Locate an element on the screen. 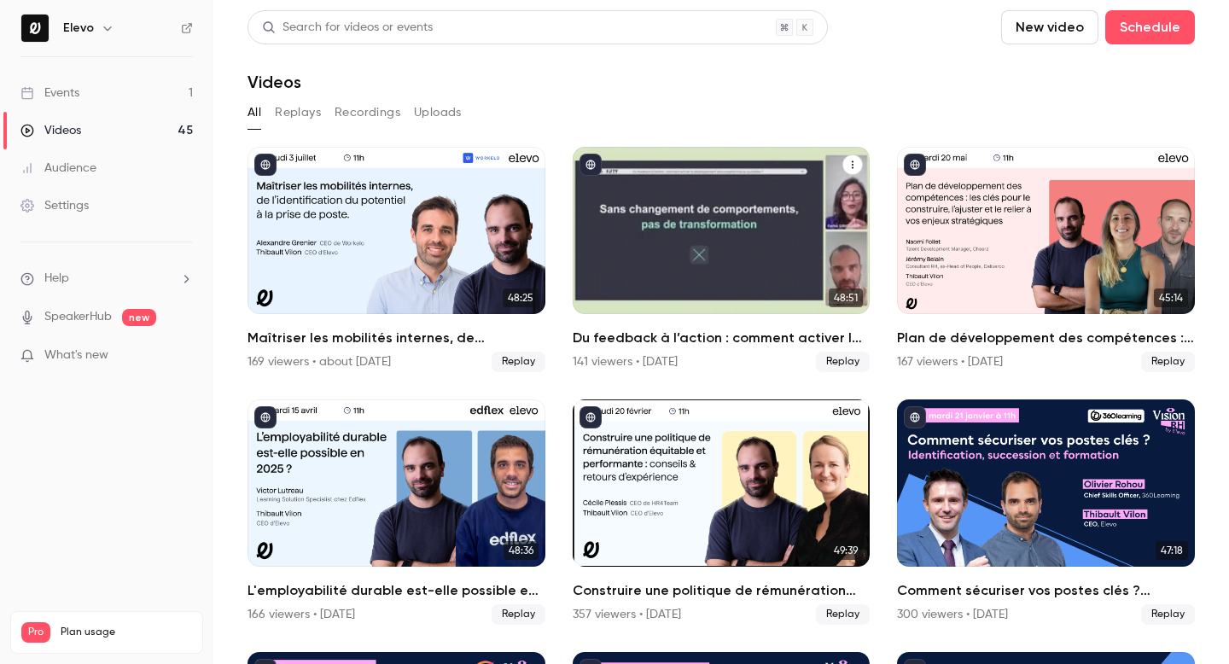  button: Recordings is located at coordinates (367, 113).